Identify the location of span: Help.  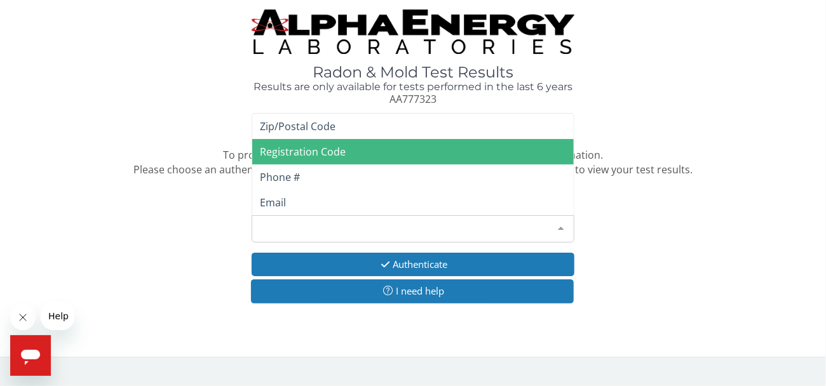
(18, 14).